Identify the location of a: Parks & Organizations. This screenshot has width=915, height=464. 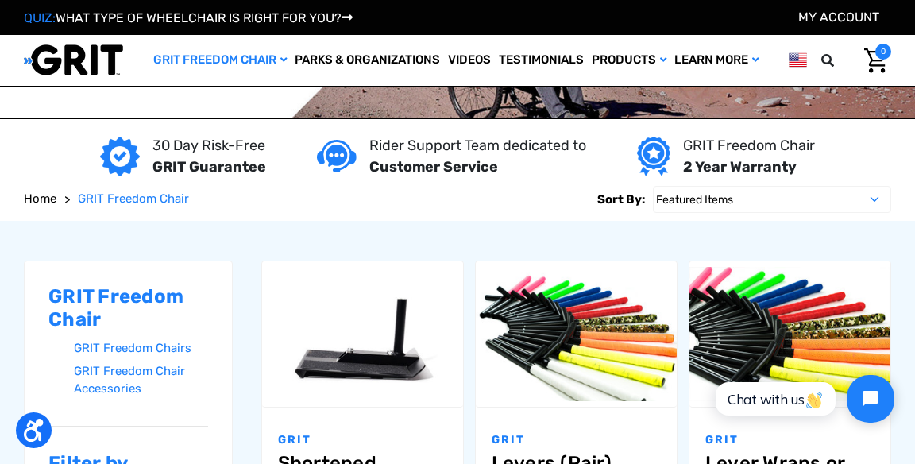
(367, 60).